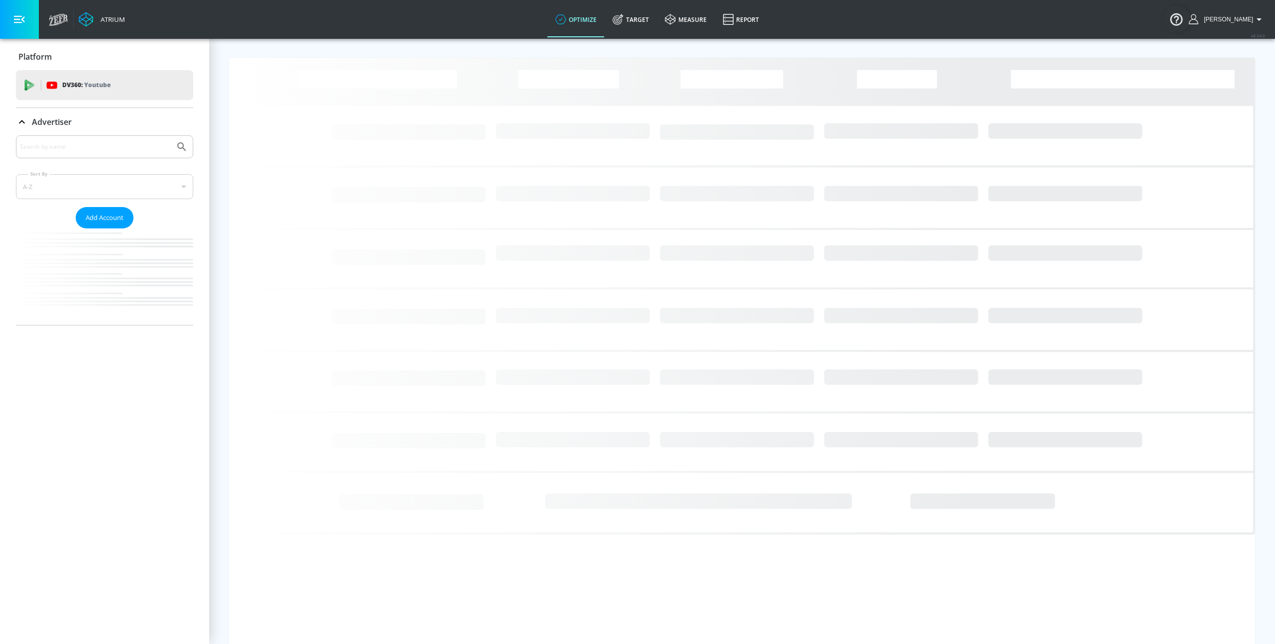 This screenshot has height=644, width=1275. I want to click on span: Add Account, so click(105, 218).